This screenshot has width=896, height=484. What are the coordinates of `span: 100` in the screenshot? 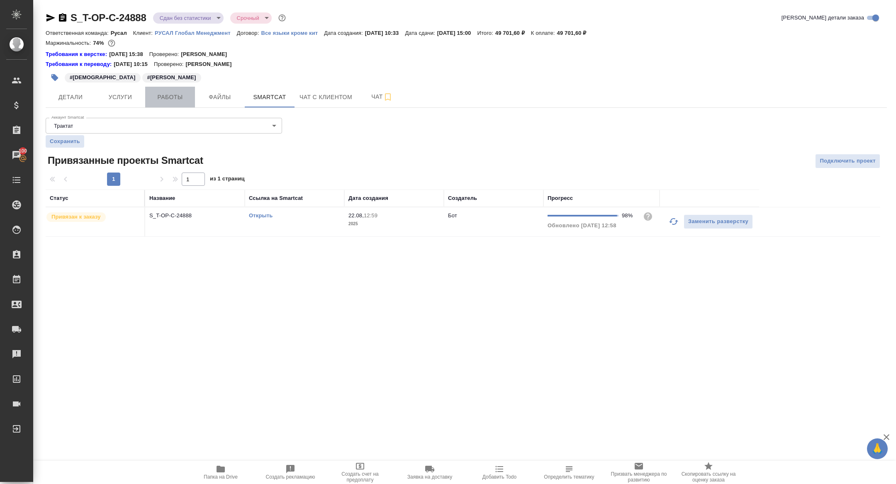 It's located at (23, 151).